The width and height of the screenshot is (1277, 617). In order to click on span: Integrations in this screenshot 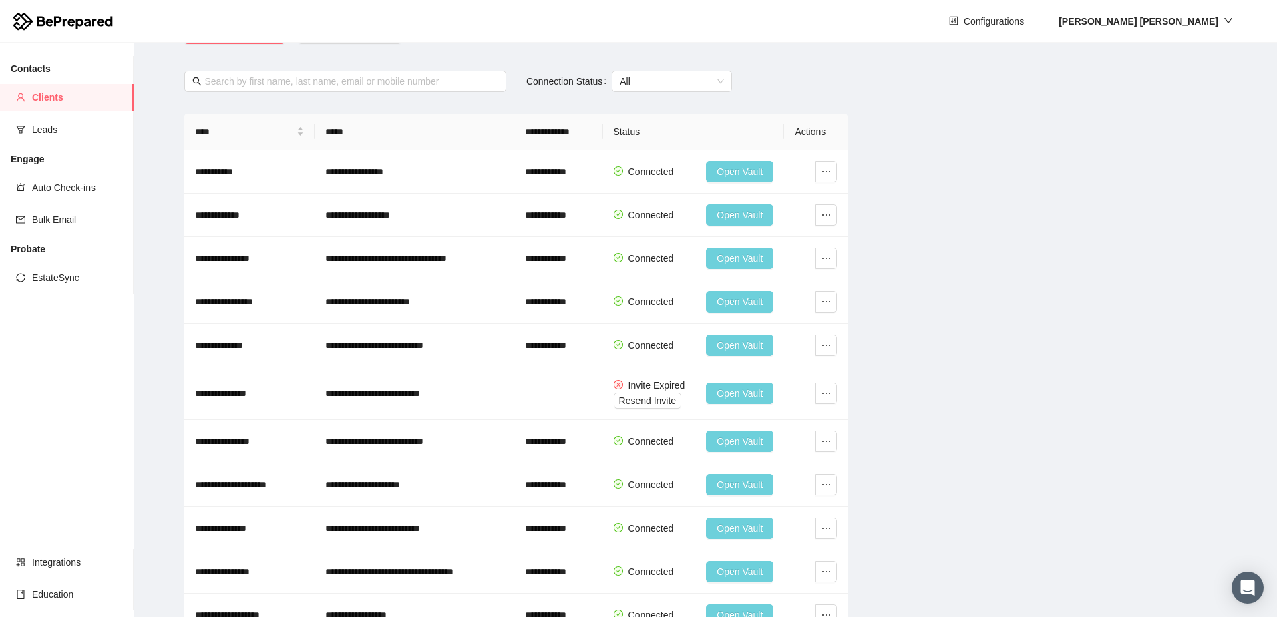, I will do `click(77, 562)`.